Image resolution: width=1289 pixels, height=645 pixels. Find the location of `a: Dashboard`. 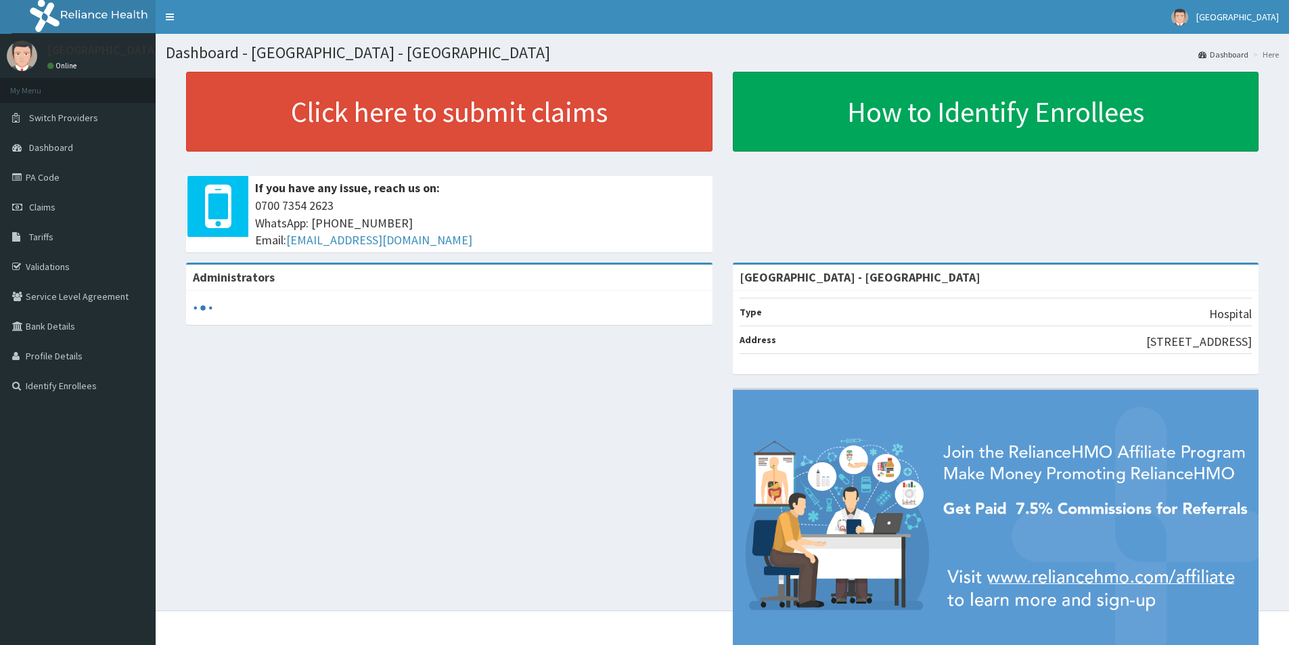

a: Dashboard is located at coordinates (1224, 54).